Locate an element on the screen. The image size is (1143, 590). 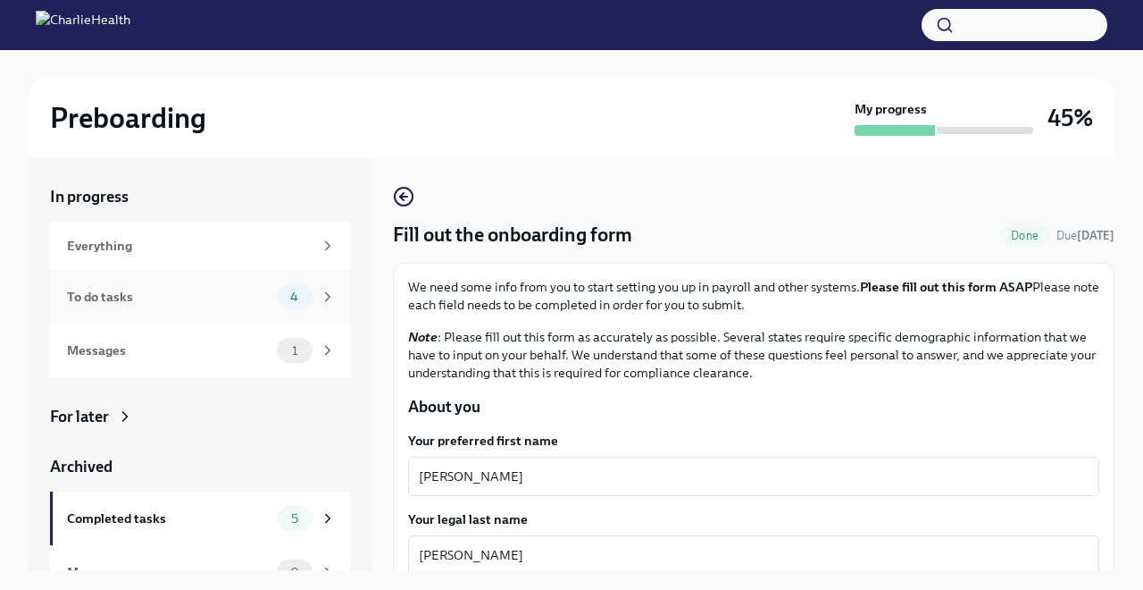
span: 0 is located at coordinates (295, 572).